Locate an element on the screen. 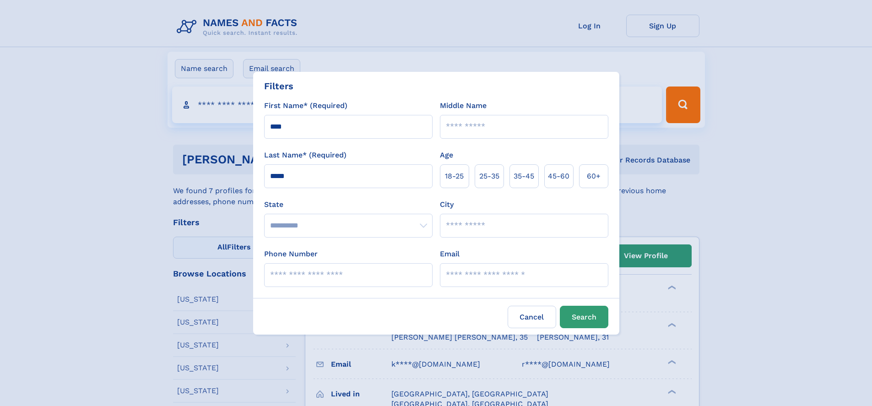 The height and width of the screenshot is (406, 872). span: 60+ is located at coordinates (594, 176).